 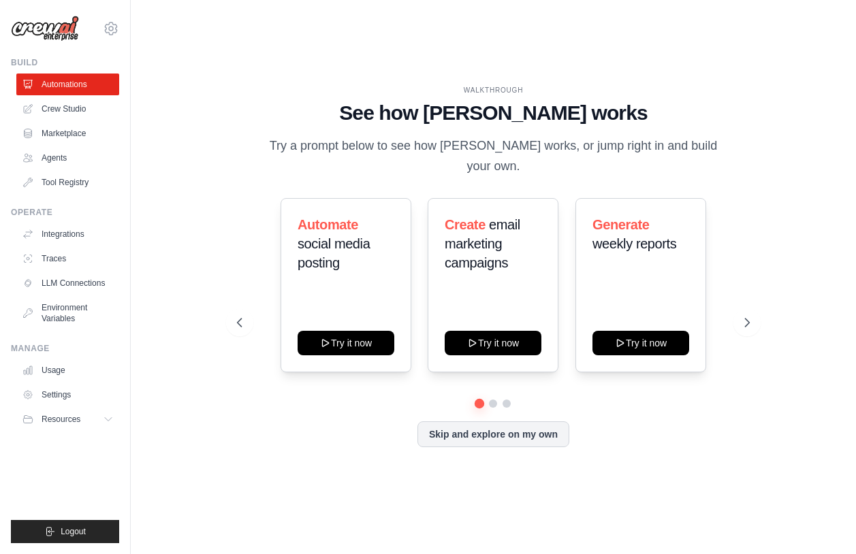 What do you see at coordinates (67, 283) in the screenshot?
I see `a: LLM Connections` at bounding box center [67, 283].